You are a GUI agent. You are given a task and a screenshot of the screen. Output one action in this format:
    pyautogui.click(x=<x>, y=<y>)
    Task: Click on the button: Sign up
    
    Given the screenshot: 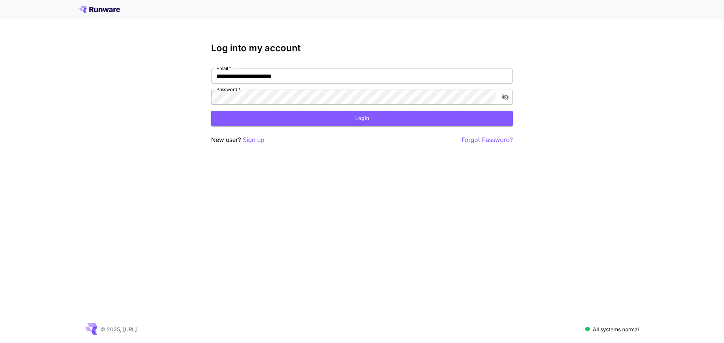 What is the action you would take?
    pyautogui.click(x=253, y=140)
    